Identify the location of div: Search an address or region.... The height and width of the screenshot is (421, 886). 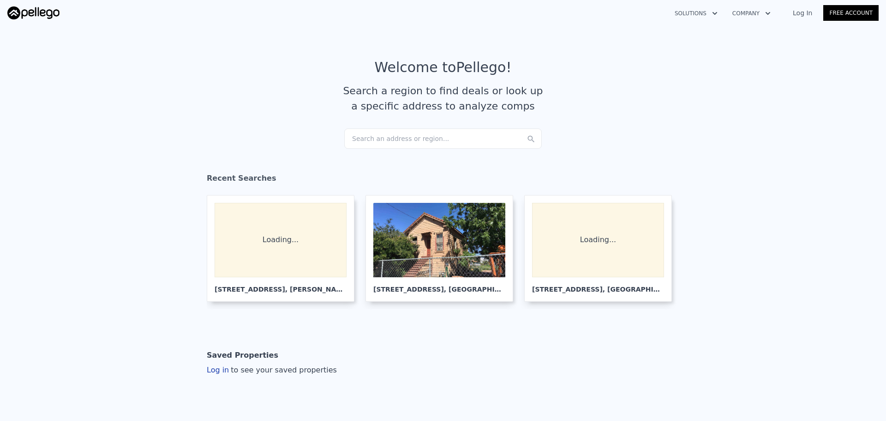
(443, 138).